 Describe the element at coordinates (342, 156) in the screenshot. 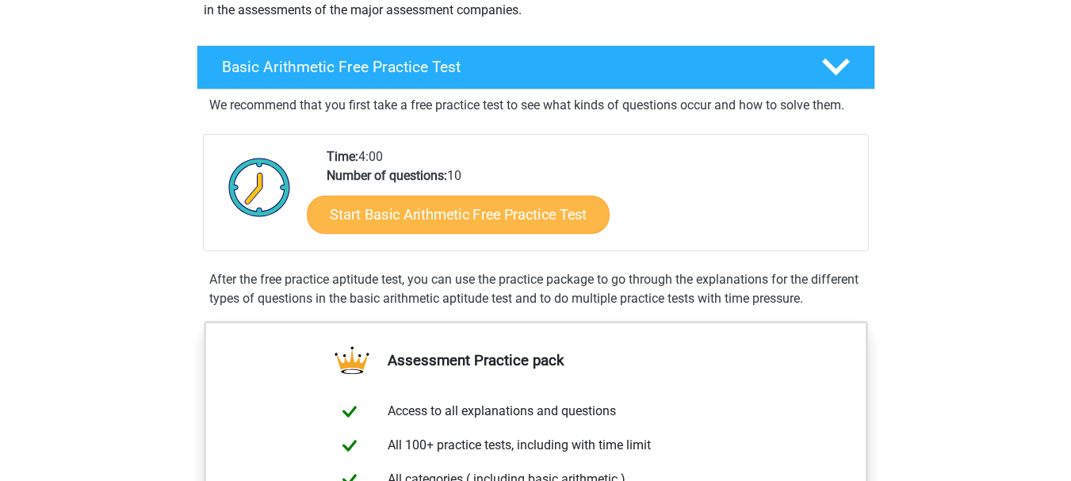

I see `b: Time:` at that location.